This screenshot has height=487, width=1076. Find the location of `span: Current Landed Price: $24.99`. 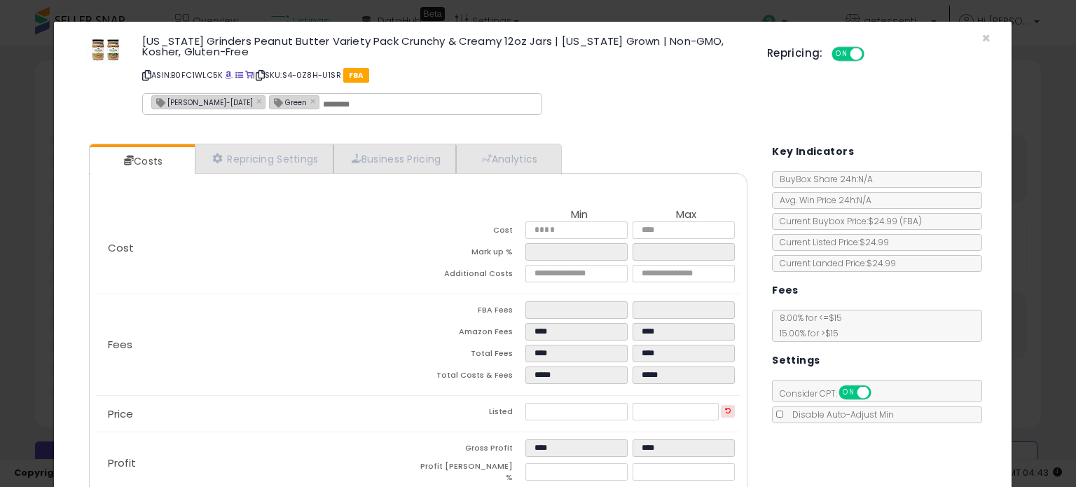

span: Current Landed Price: $24.99 is located at coordinates (834, 263).